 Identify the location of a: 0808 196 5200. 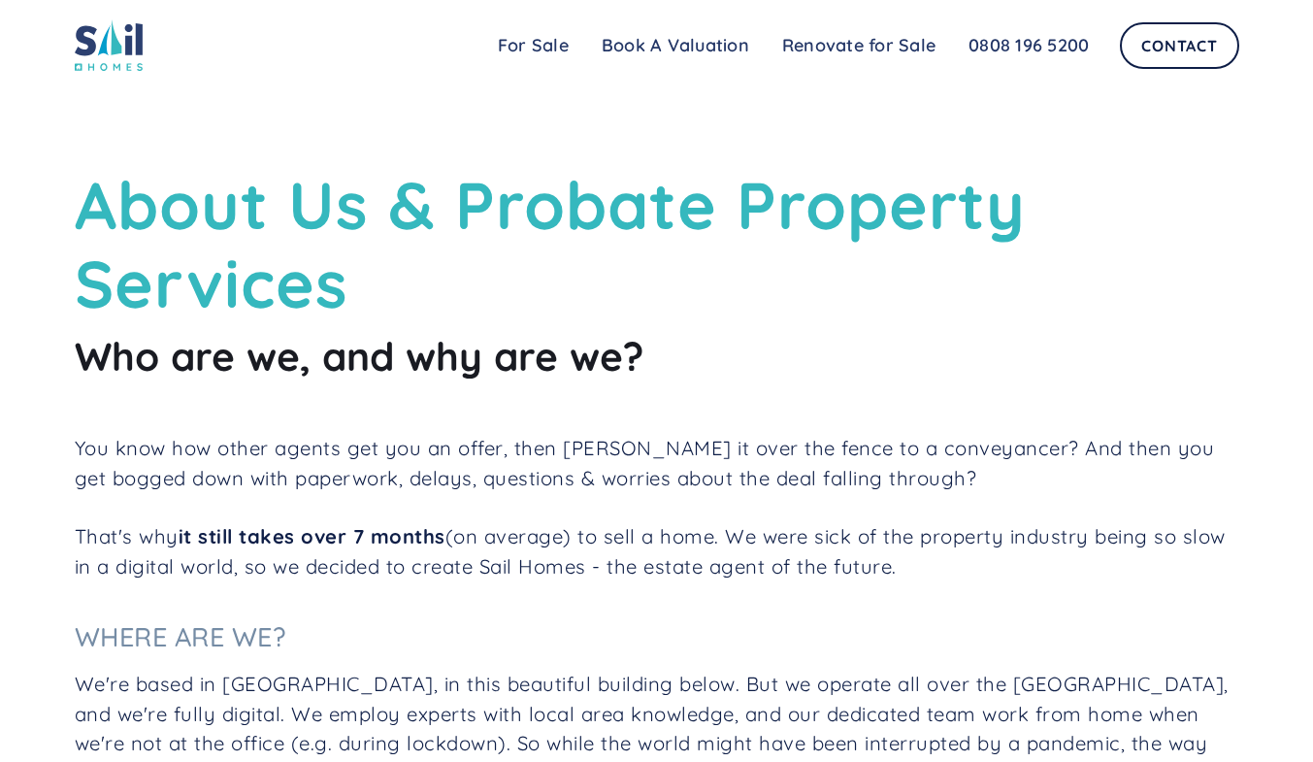
(1029, 46).